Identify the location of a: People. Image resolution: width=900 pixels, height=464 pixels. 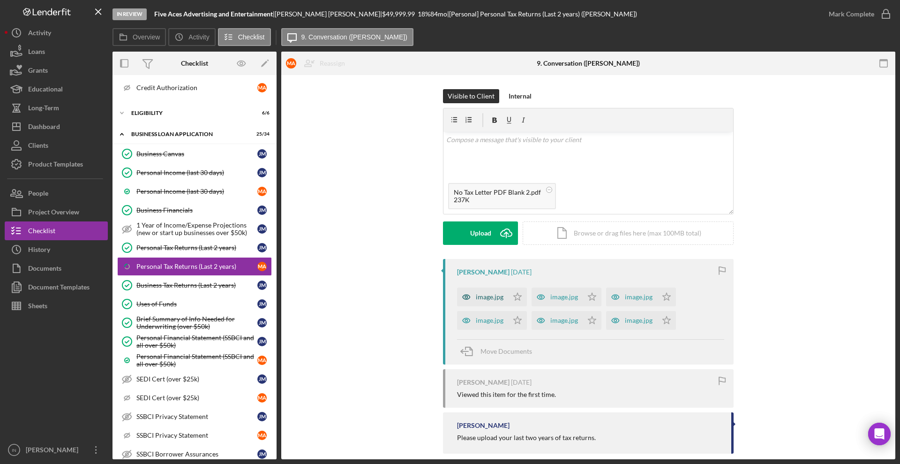
(56, 193).